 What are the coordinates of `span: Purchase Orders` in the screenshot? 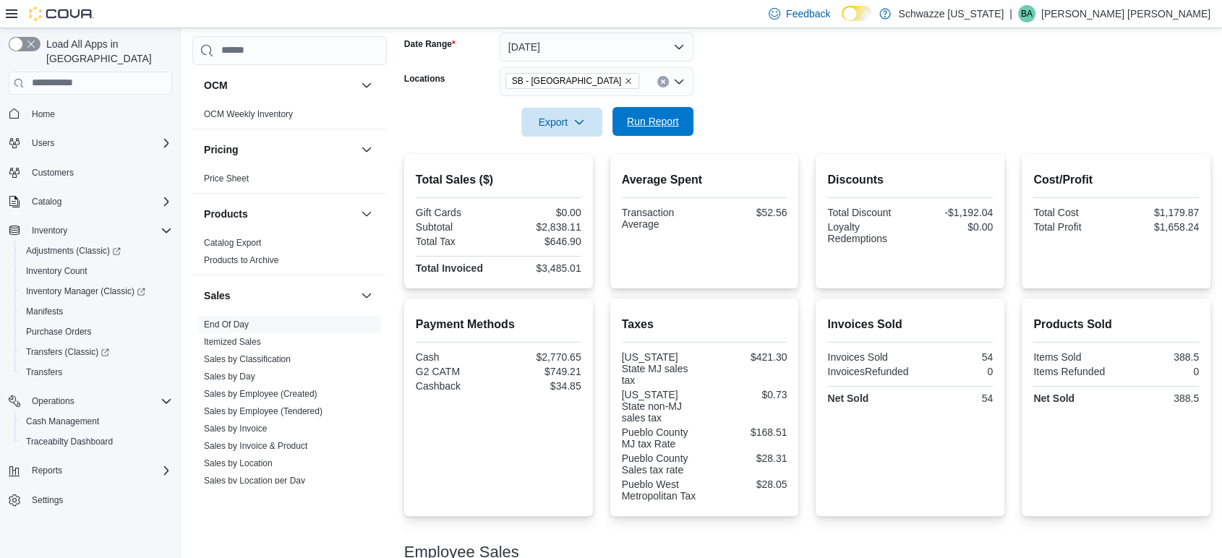 It's located at (59, 332).